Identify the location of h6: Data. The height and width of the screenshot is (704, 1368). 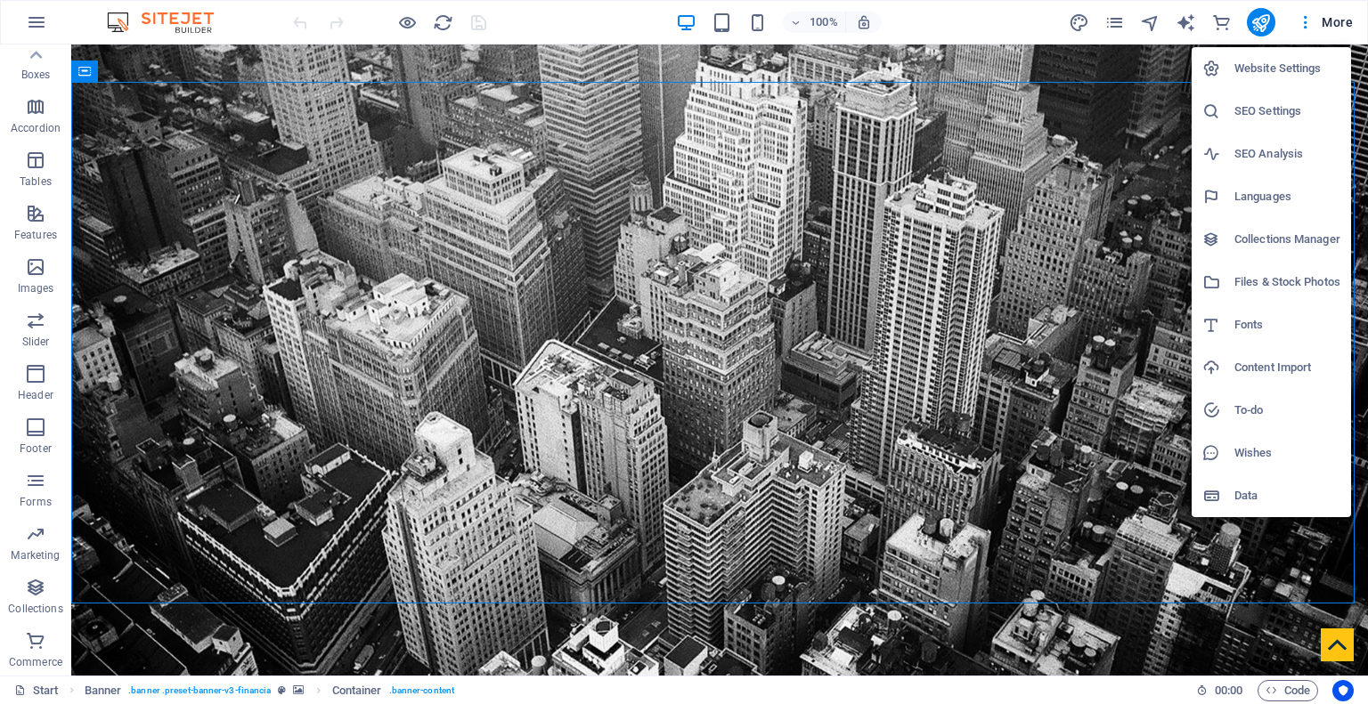
(1287, 496).